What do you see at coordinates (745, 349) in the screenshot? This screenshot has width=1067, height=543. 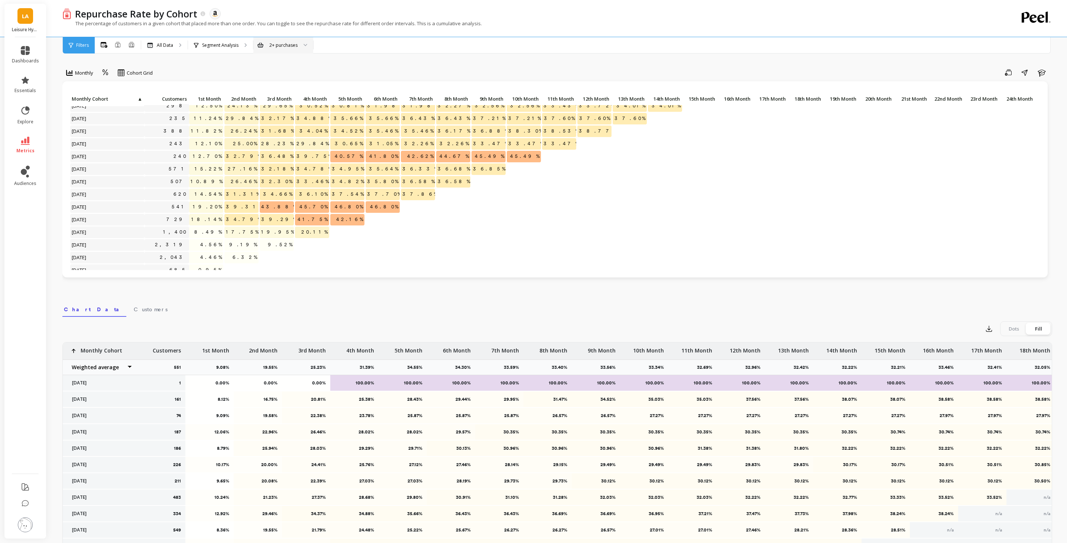 I see `p: 12th Month` at bounding box center [745, 349].